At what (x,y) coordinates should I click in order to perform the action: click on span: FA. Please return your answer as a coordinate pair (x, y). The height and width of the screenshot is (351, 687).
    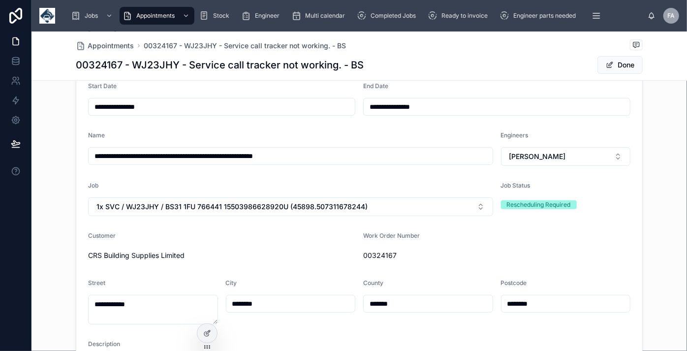
    Looking at the image, I should click on (671, 16).